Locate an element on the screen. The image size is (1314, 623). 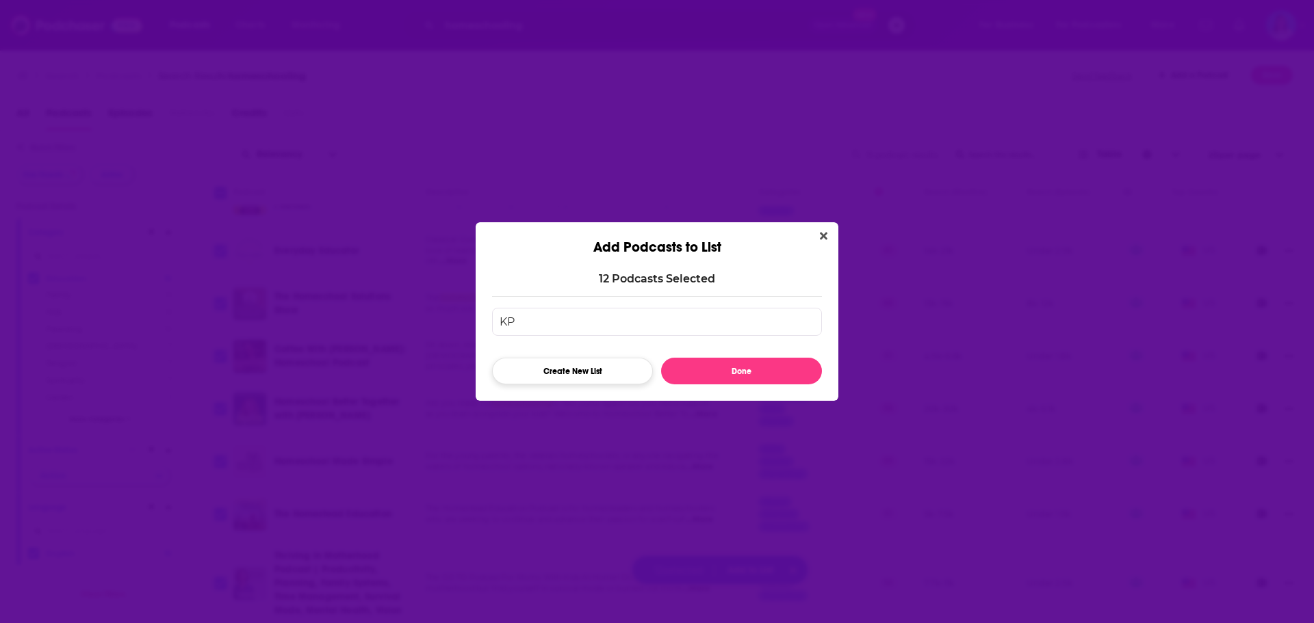
p: 12 Podcast s Selected is located at coordinates (657, 279).